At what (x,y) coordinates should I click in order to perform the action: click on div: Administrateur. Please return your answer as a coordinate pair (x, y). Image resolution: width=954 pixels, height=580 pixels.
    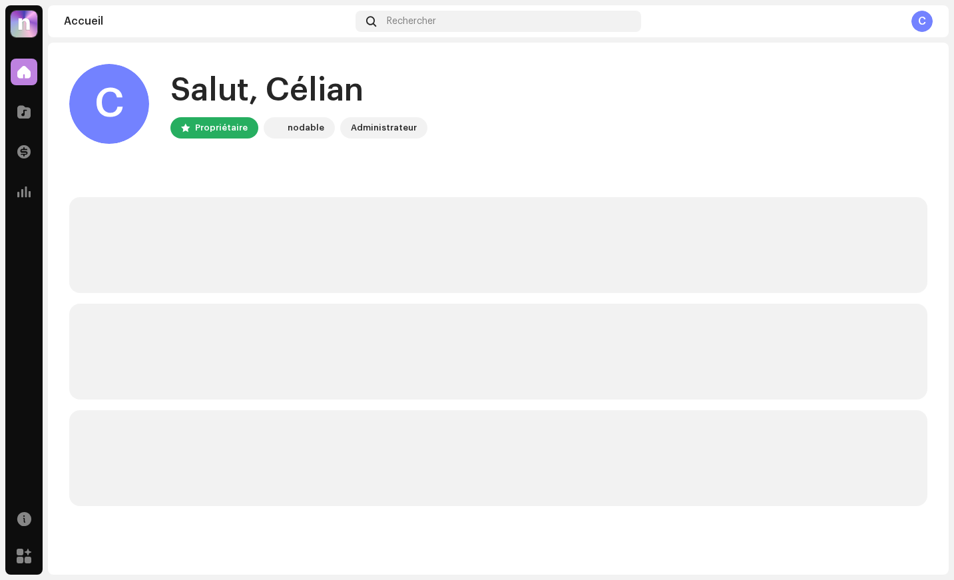
    Looking at the image, I should click on (383, 128).